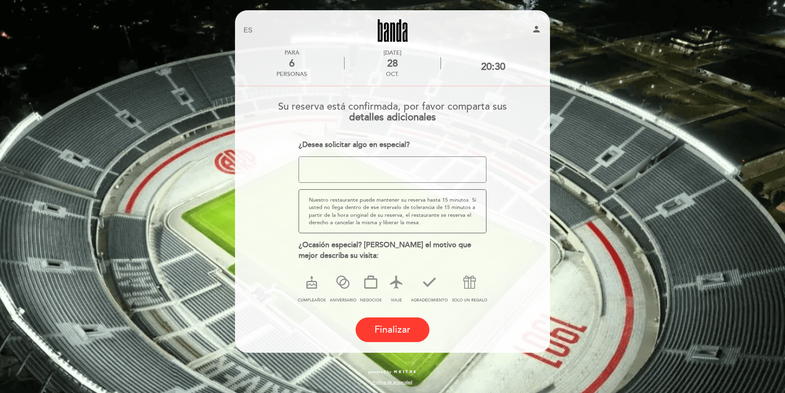 The width and height of the screenshot is (785, 393). I want to click on span: ANIVERSARIO, so click(343, 300).